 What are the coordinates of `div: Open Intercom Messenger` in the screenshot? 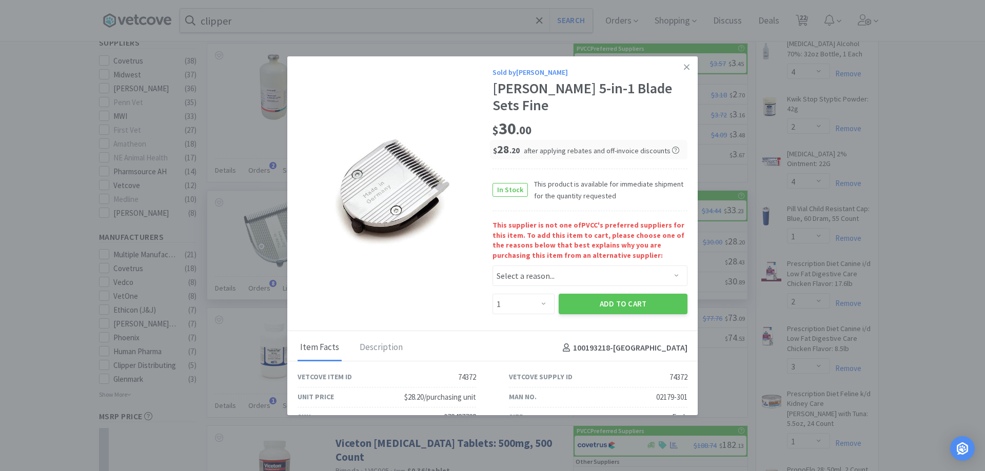 It's located at (962, 449).